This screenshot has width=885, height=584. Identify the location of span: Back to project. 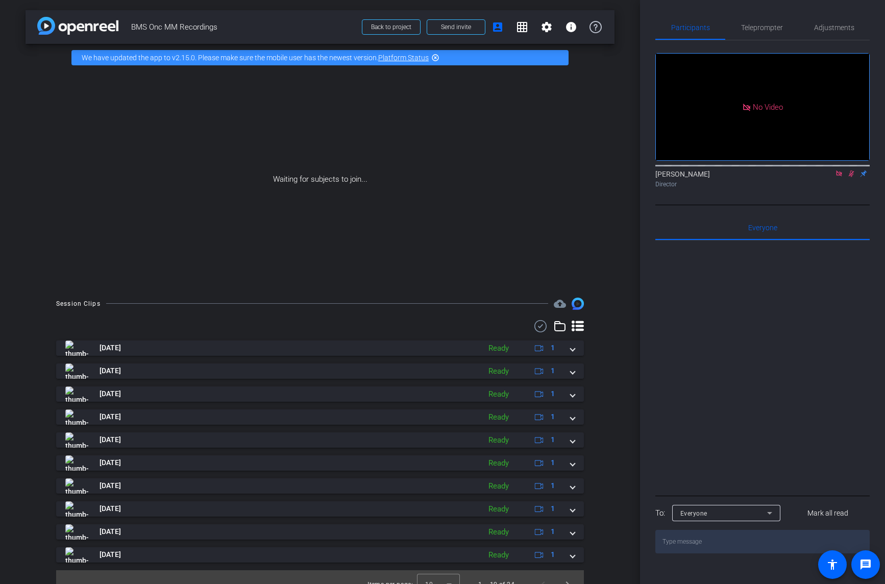
(391, 27).